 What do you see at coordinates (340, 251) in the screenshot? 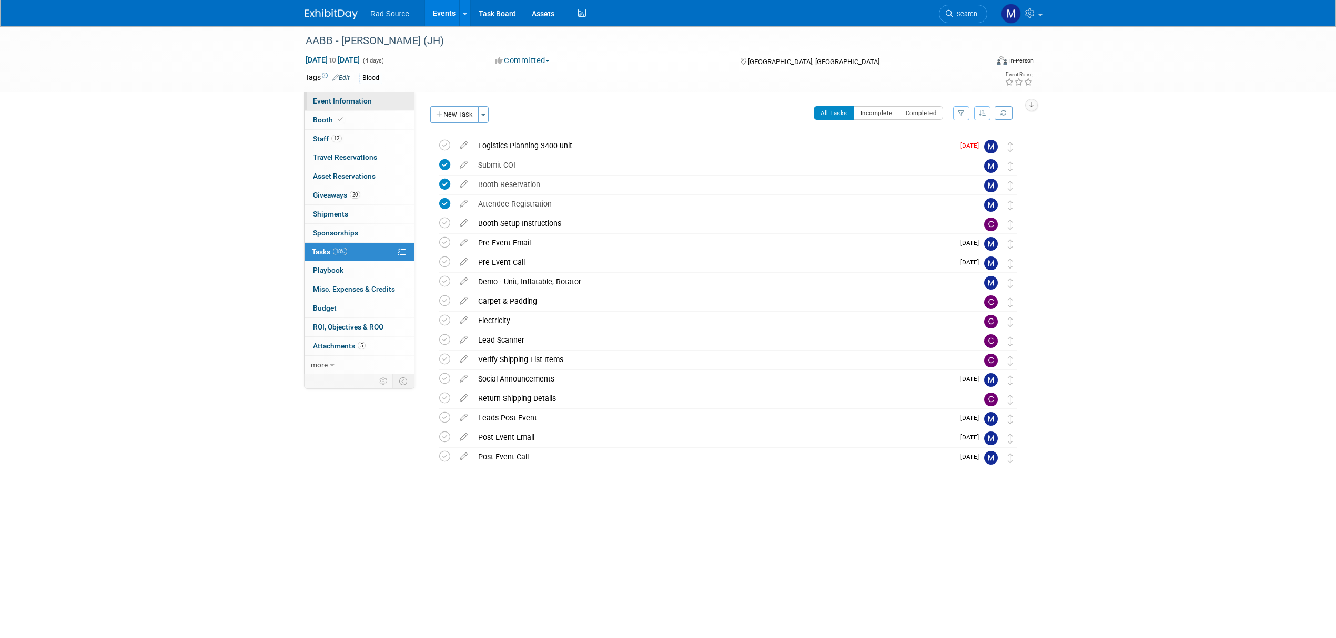
I see `span: 18%` at bounding box center [340, 251].